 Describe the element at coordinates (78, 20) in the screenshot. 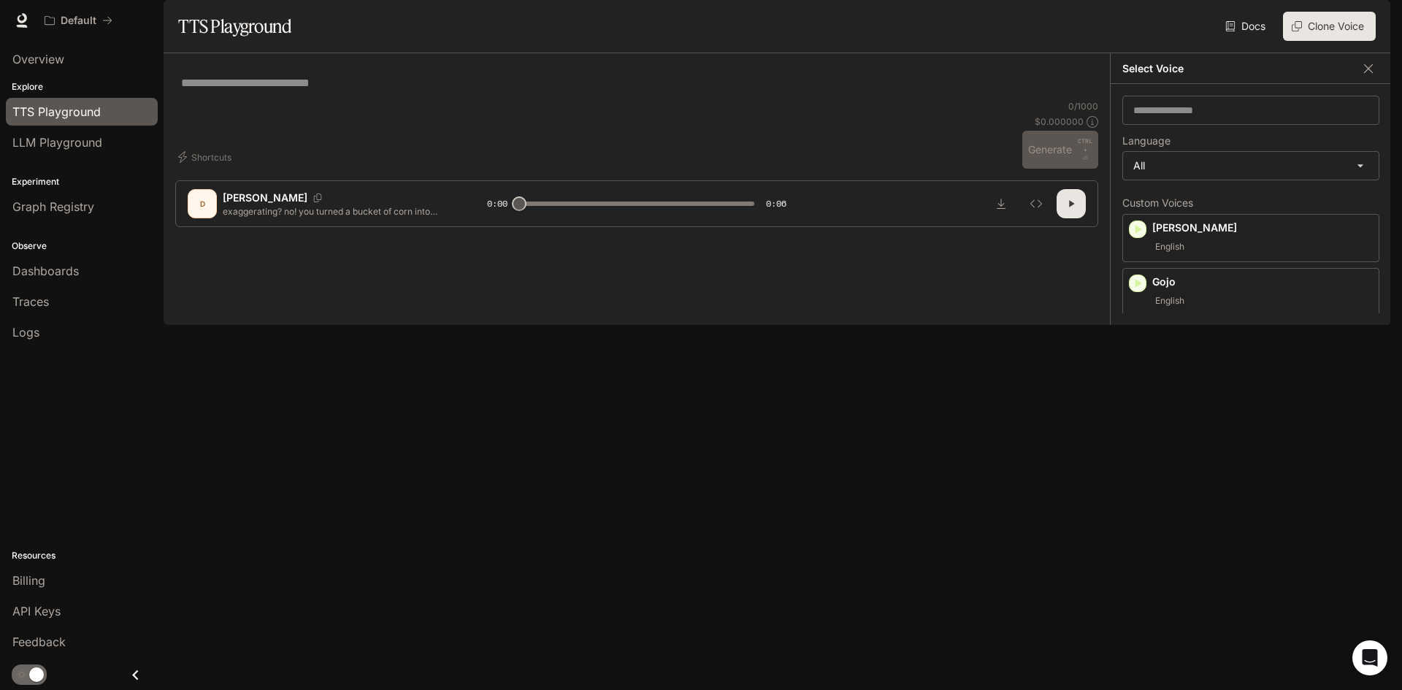

I see `button: All workspaces` at that location.